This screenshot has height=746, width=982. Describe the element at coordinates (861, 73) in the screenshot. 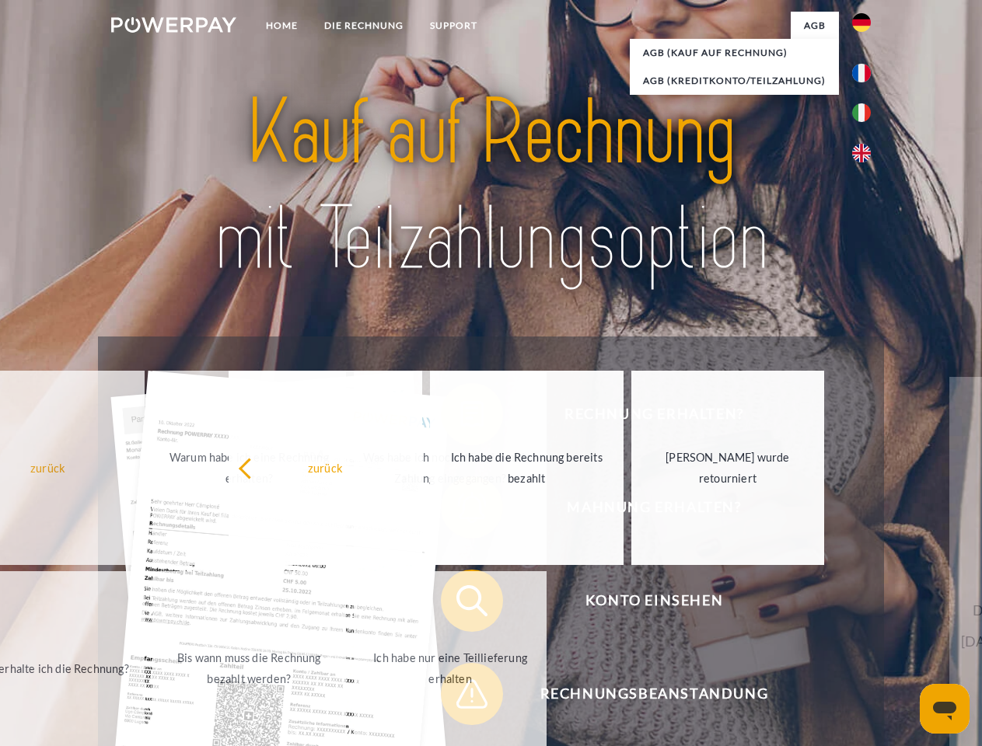

I see `img: fr` at that location.